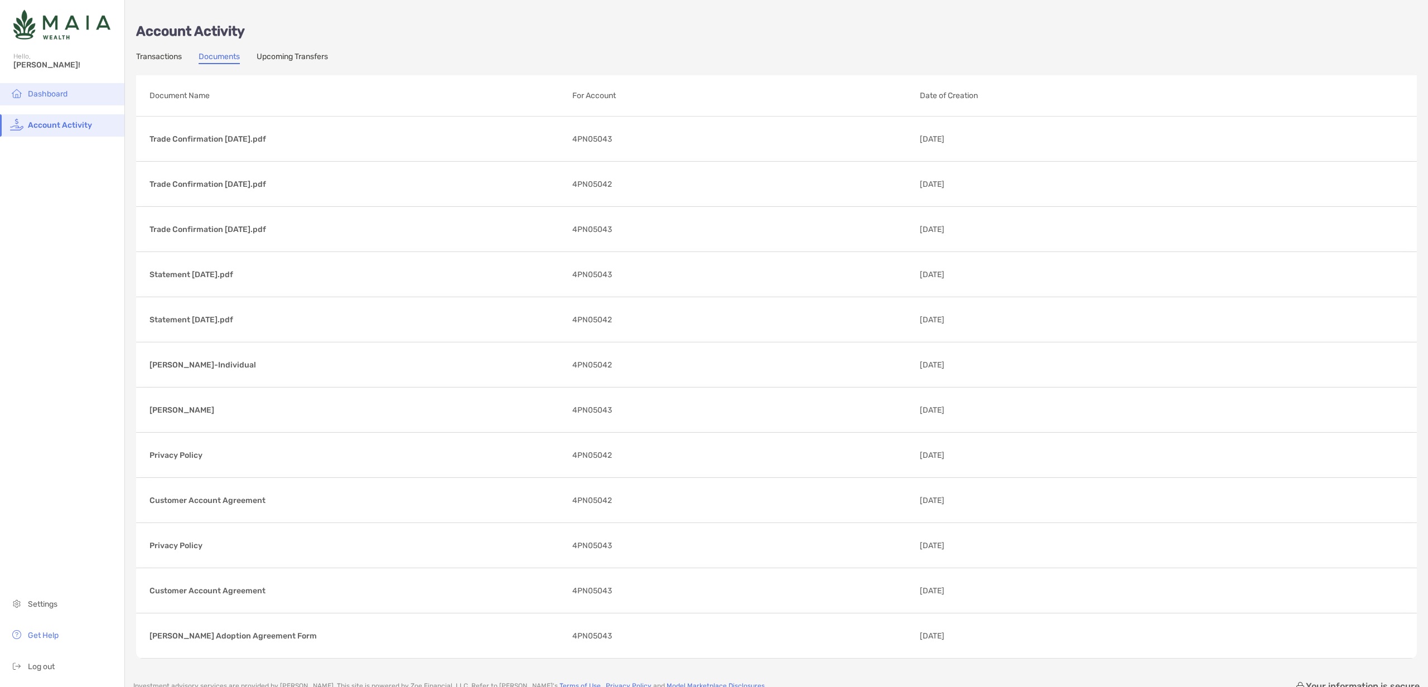  Describe the element at coordinates (741, 95) in the screenshot. I see `p: For Account` at that location.